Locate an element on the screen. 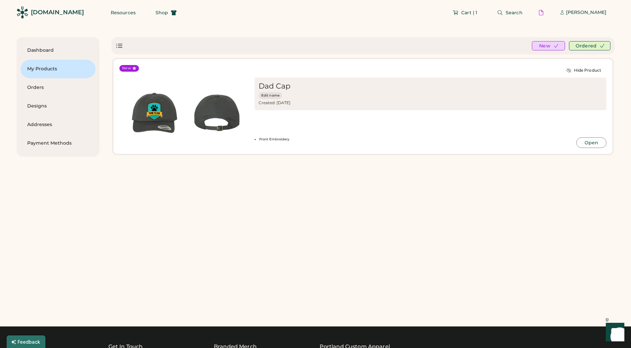  button: Hide Product is located at coordinates (583, 70).